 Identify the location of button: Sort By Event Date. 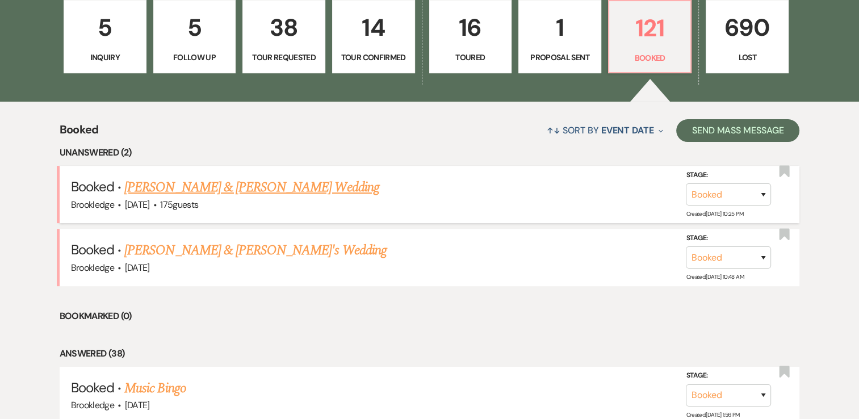
(605, 130).